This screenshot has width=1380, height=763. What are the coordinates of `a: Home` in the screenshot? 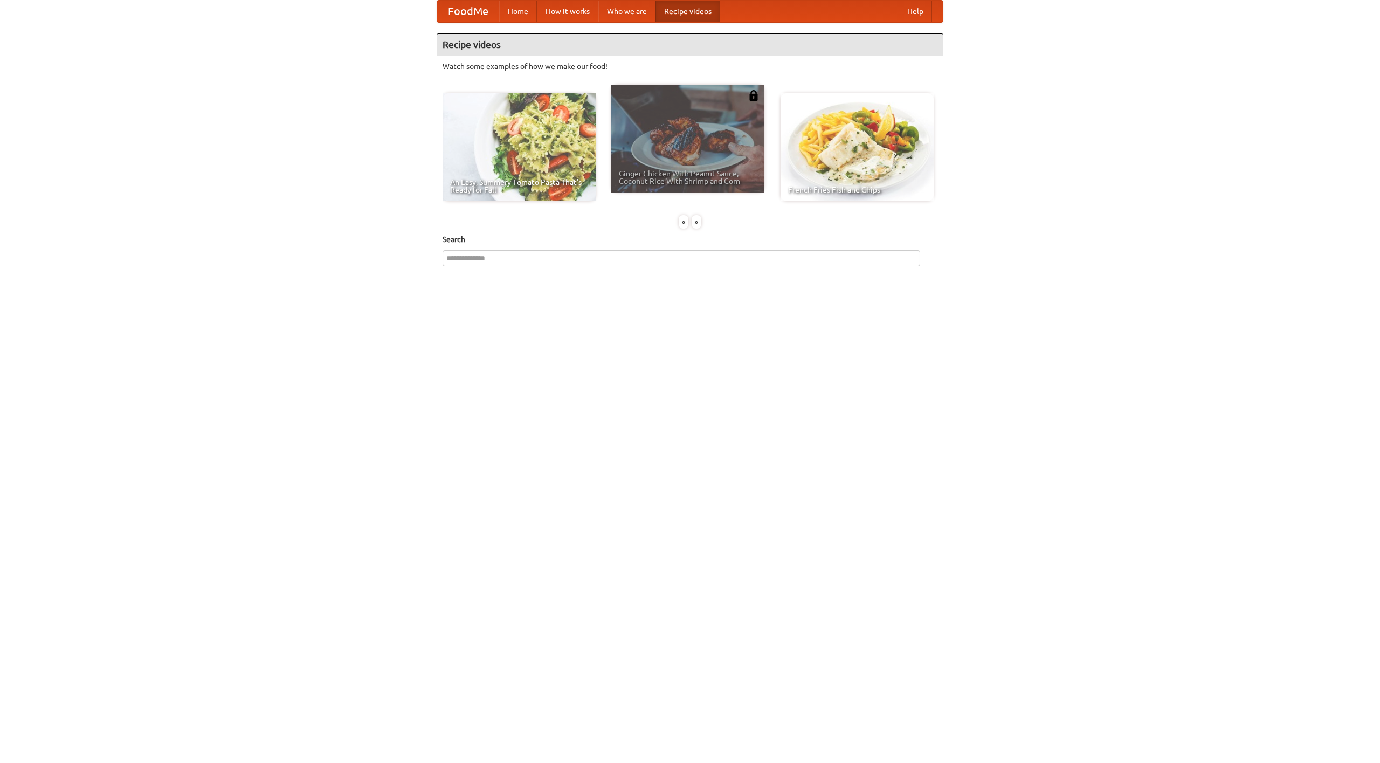 It's located at (518, 11).